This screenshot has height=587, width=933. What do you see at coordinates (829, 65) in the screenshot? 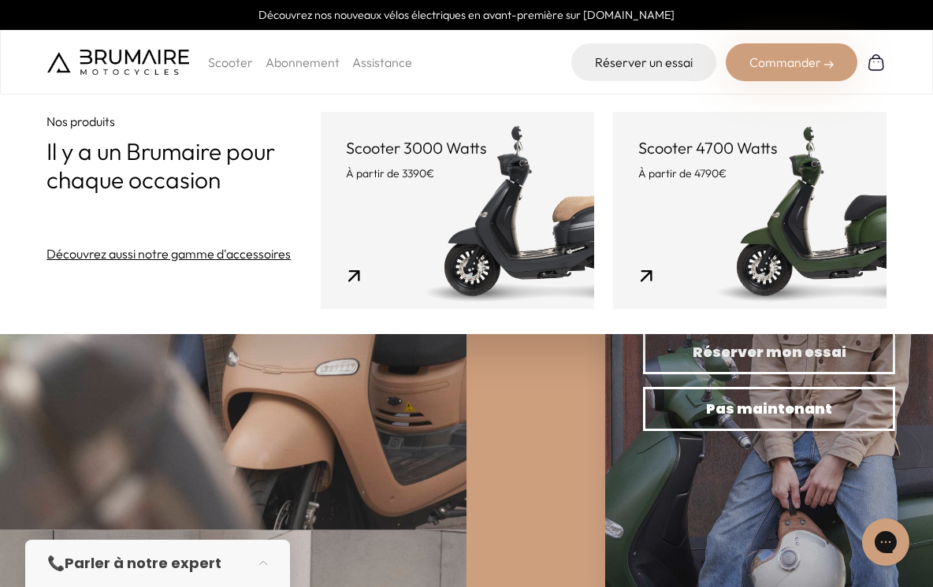
I see `img: right-arrow-2.png` at bounding box center [829, 65].